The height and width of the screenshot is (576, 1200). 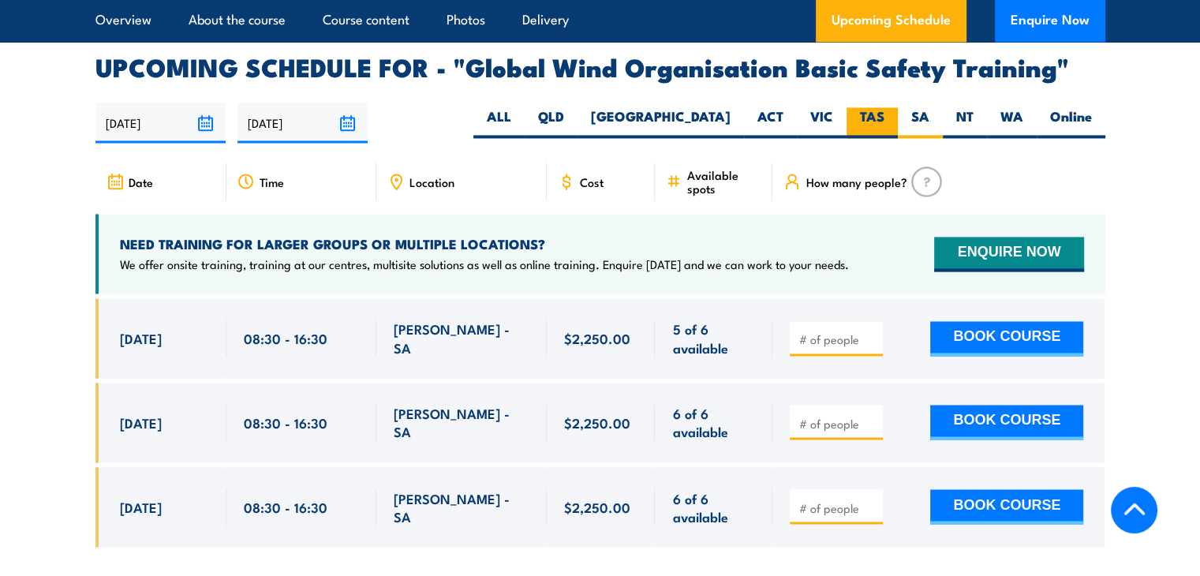 What do you see at coordinates (499, 122) in the screenshot?
I see `label: ALL` at bounding box center [499, 122].